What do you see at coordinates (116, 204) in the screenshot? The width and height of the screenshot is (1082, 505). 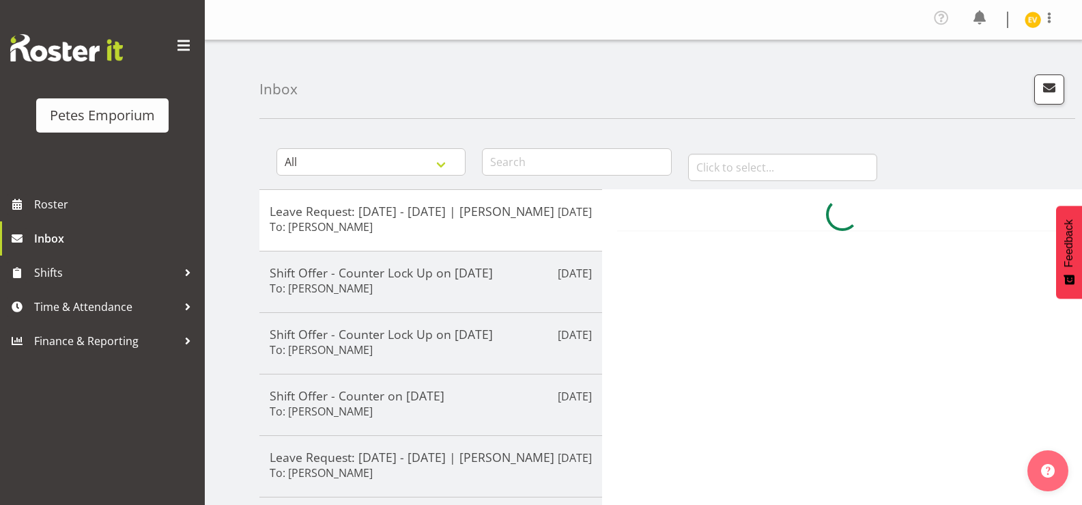 I see `span: Roster` at bounding box center [116, 204].